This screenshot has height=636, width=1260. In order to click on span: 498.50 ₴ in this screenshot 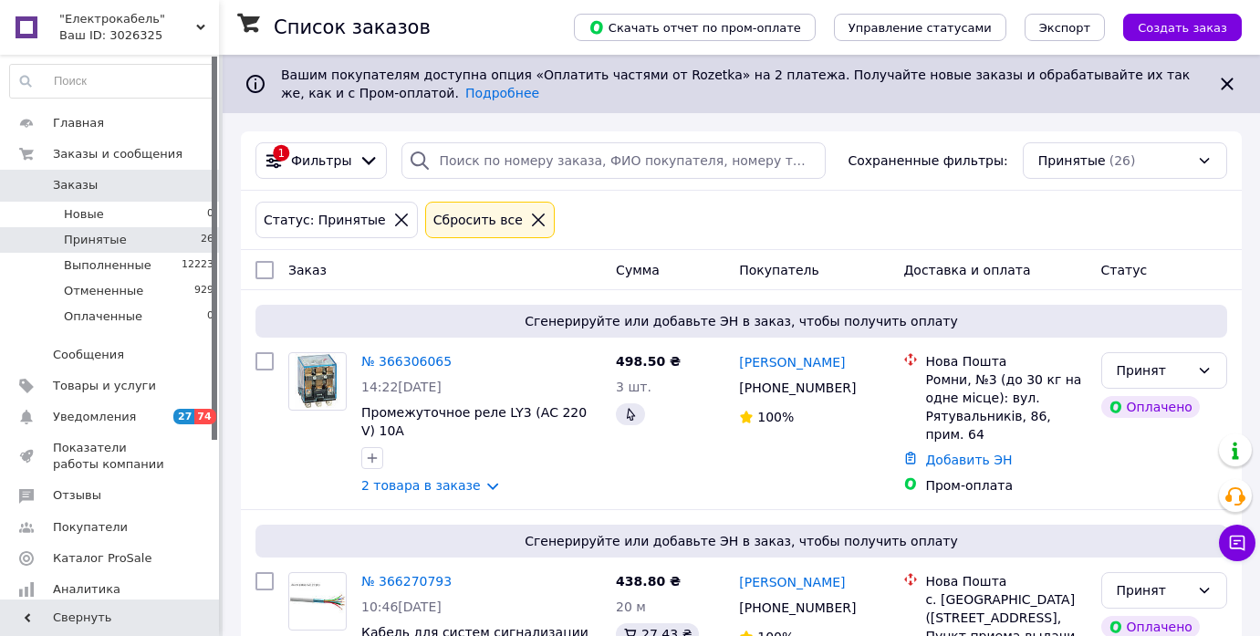, I will do `click(648, 361)`.